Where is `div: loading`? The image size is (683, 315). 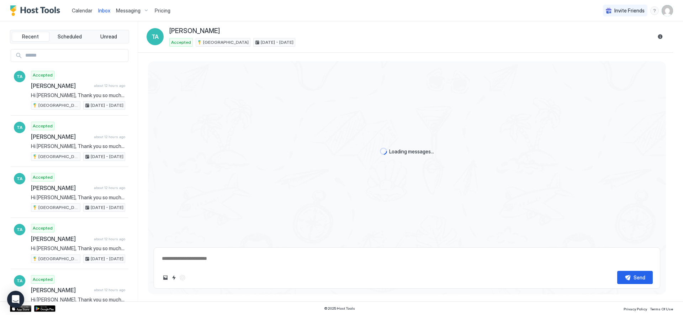 div: loading is located at coordinates (383, 151).